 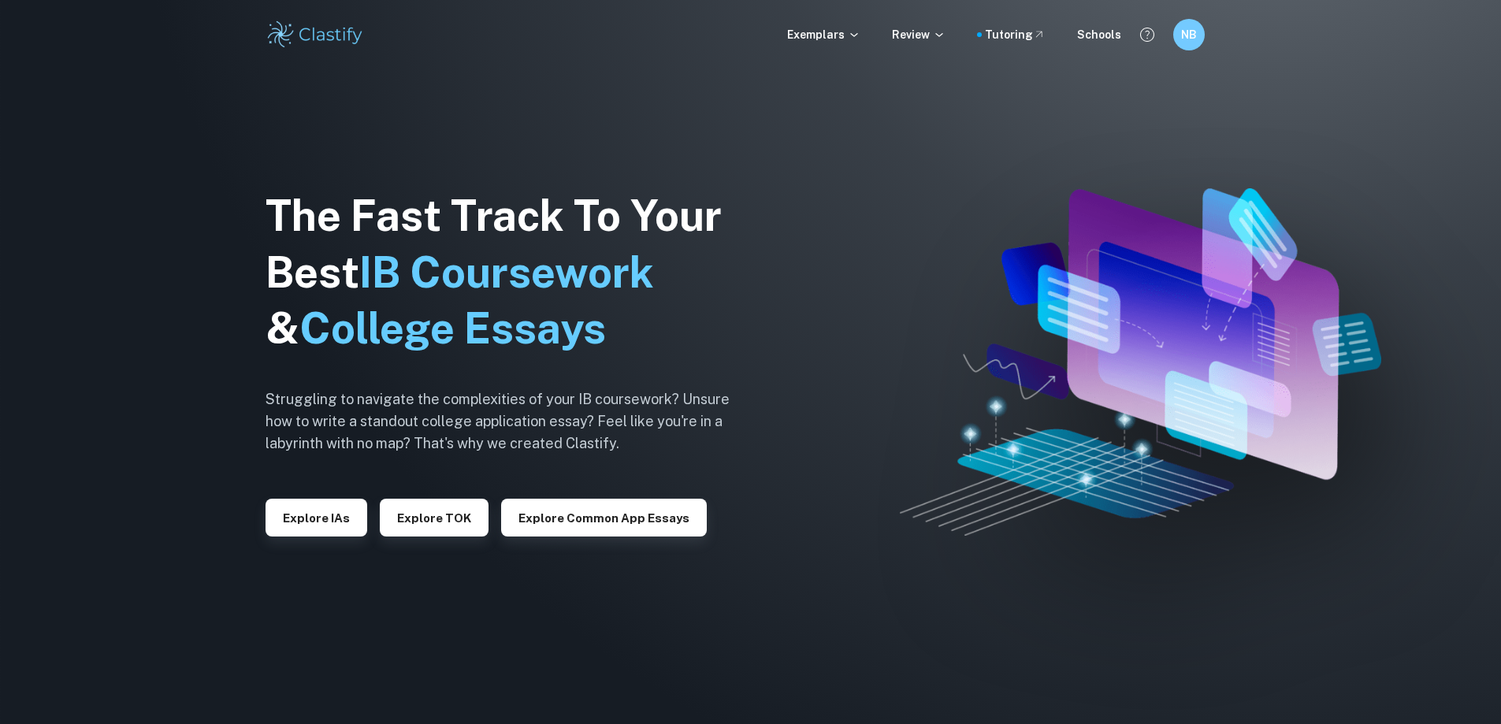 What do you see at coordinates (434, 518) in the screenshot?
I see `button: Explore TOK` at bounding box center [434, 518].